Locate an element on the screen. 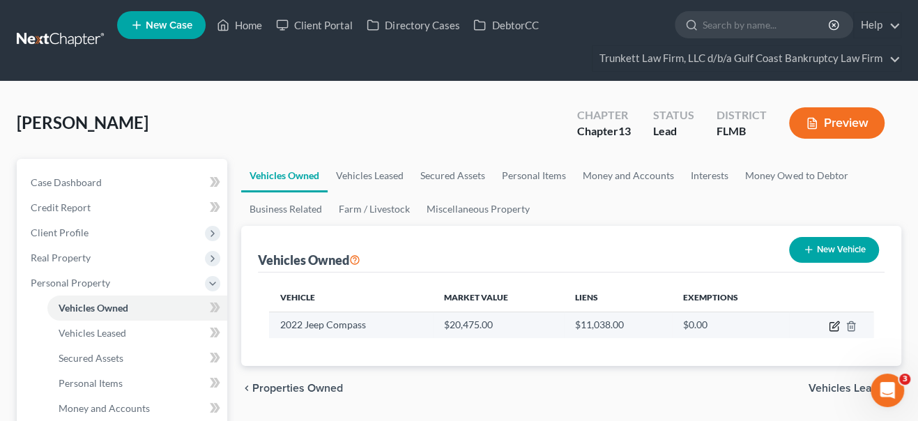 Image resolution: width=918 pixels, height=421 pixels. button: Vehicles Leased chevron_right is located at coordinates (855, 388).